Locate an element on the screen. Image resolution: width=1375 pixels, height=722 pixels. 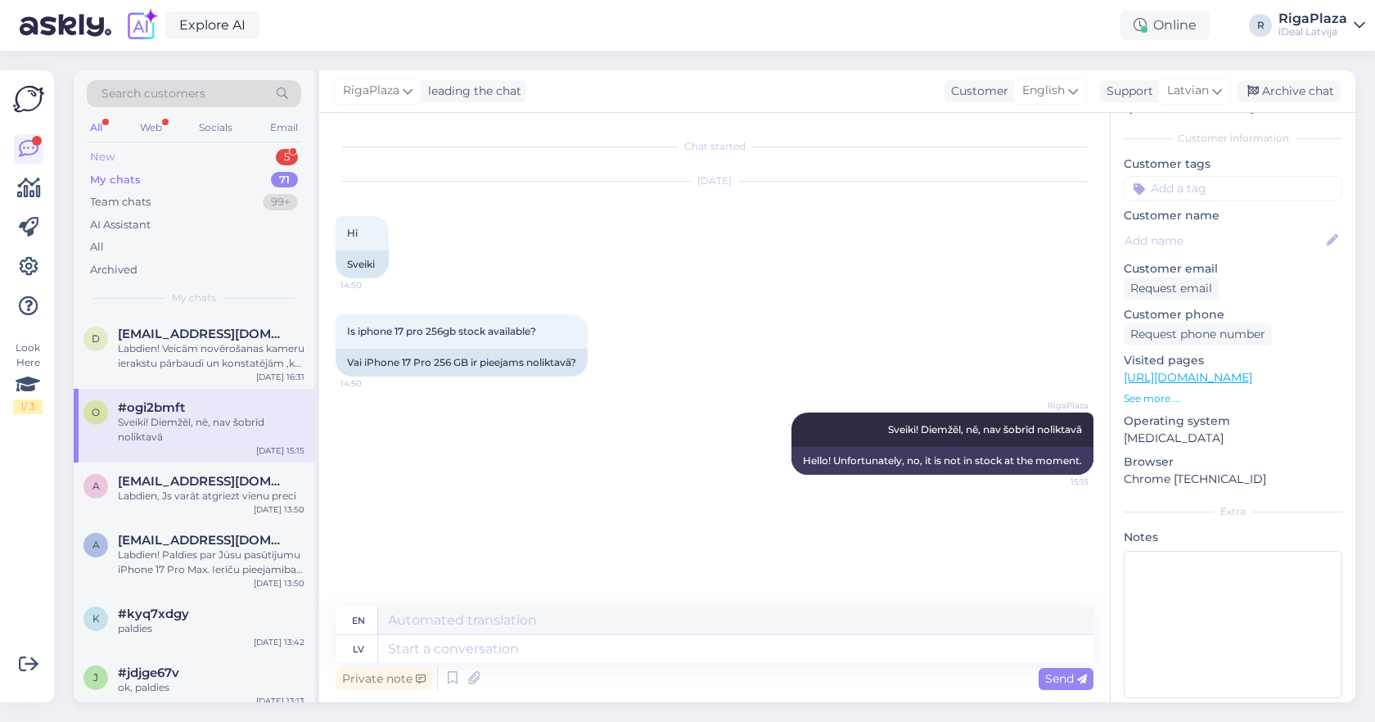
span: My chats is located at coordinates (194, 298).